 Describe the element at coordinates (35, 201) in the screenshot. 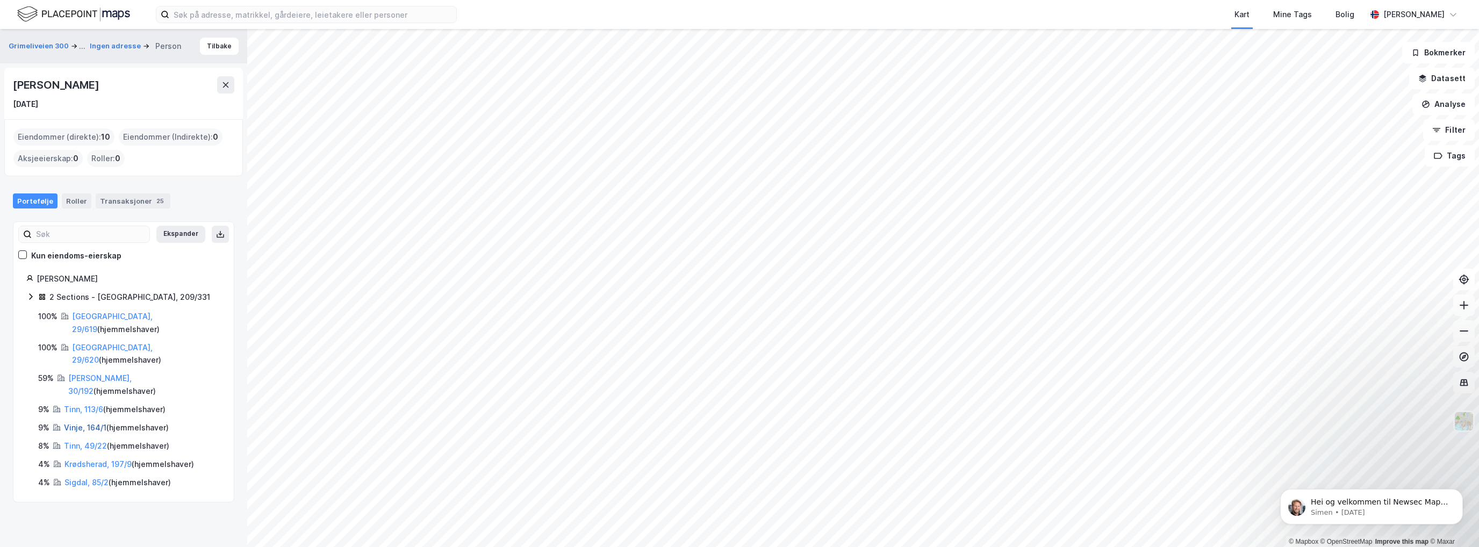

I see `div: Portefølje` at that location.